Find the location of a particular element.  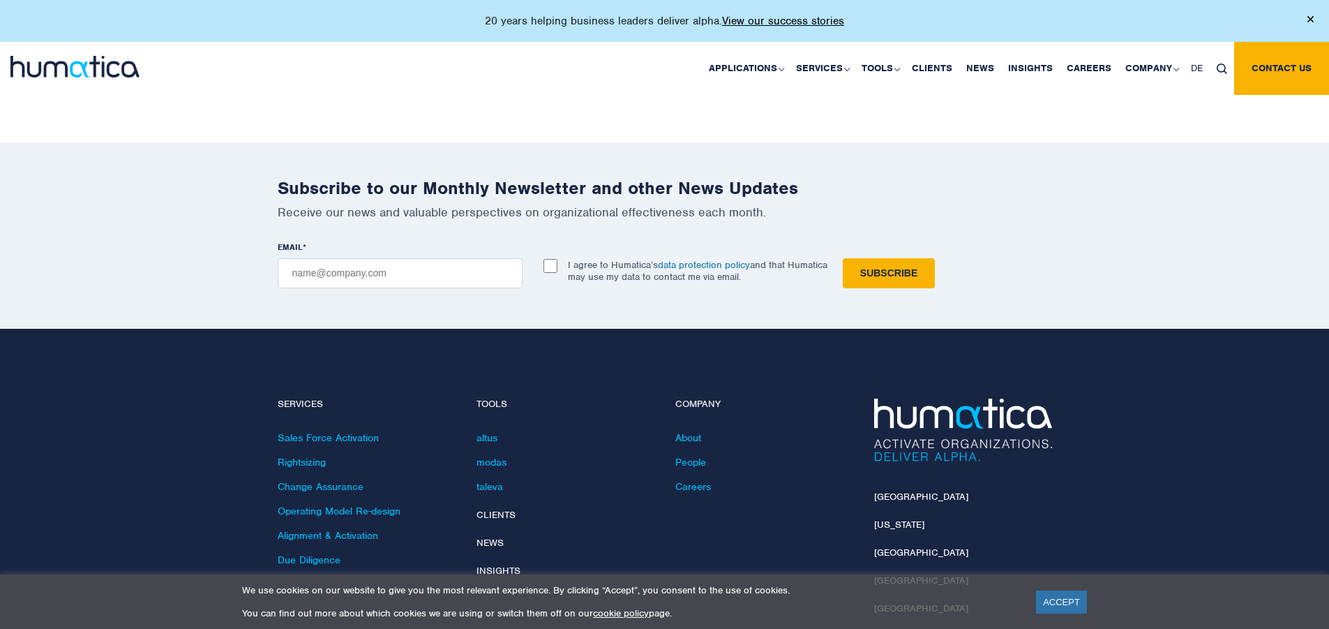

p: Receive our news and valuable perspectives on organizational effectiveness each month. is located at coordinates (665, 212).